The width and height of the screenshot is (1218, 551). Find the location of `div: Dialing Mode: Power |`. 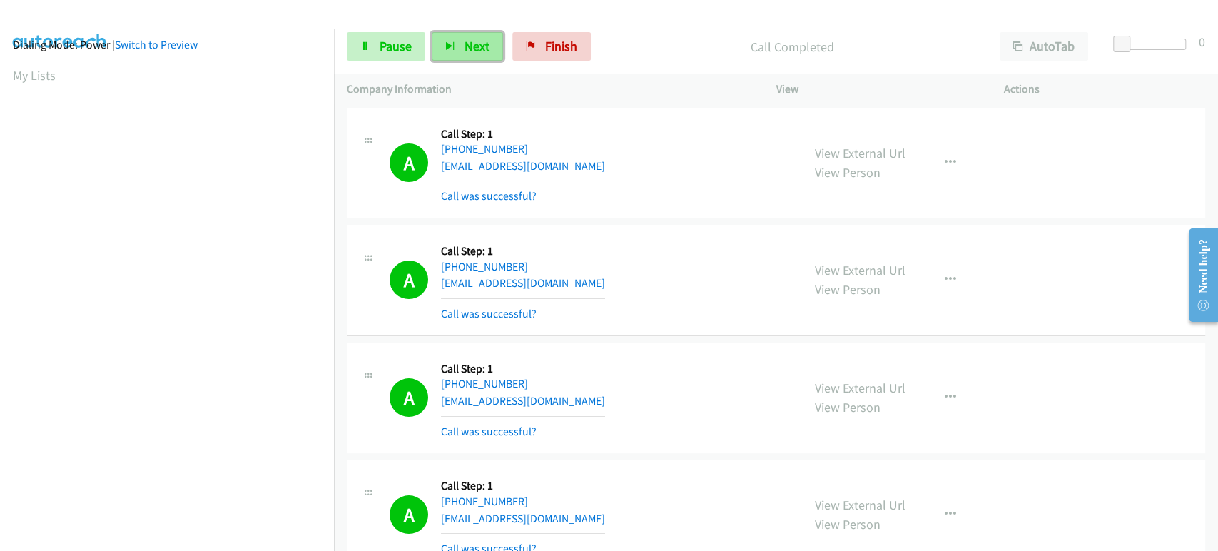

div: Dialing Mode: Power | is located at coordinates (167, 45).